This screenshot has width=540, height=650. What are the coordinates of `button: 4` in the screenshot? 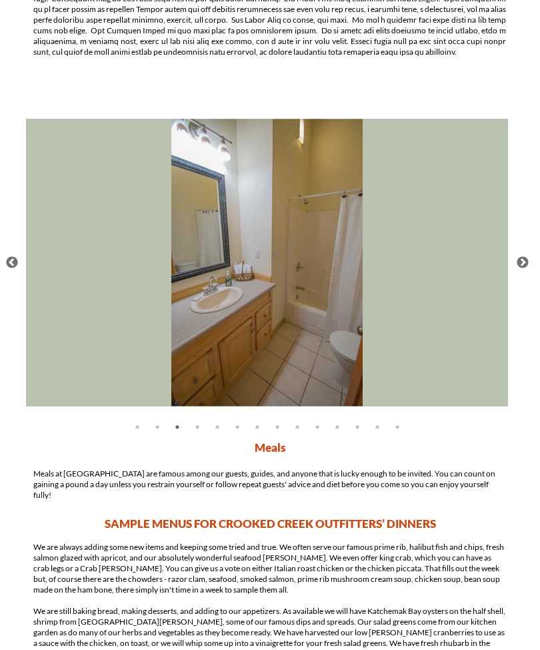 It's located at (197, 427).